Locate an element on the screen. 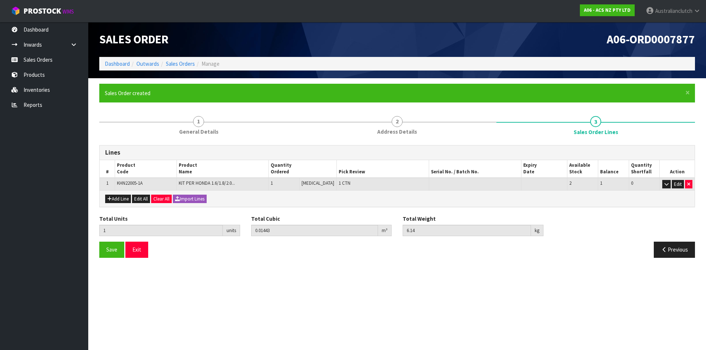  img: cube-alt.png is located at coordinates (15, 11).